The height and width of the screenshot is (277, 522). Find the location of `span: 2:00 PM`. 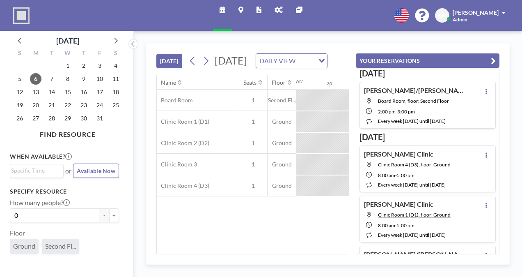

span: 2:00 PM is located at coordinates (387, 111).